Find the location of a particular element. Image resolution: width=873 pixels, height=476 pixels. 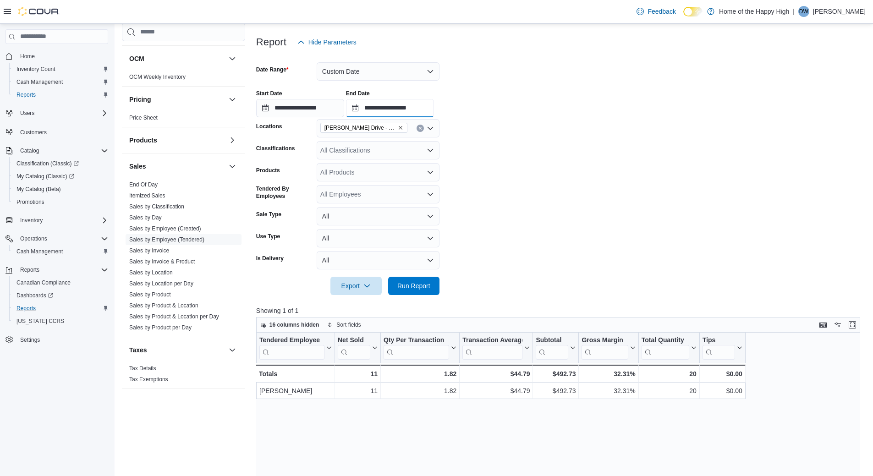

button: Users is located at coordinates (57, 113).